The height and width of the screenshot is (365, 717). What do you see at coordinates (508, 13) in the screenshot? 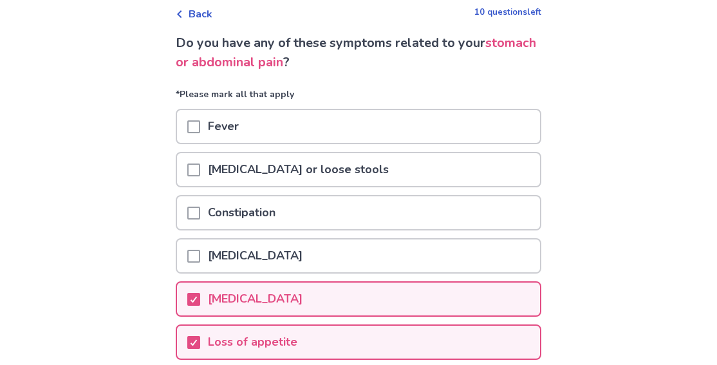
I see `p: 10 questions left` at bounding box center [508, 13].